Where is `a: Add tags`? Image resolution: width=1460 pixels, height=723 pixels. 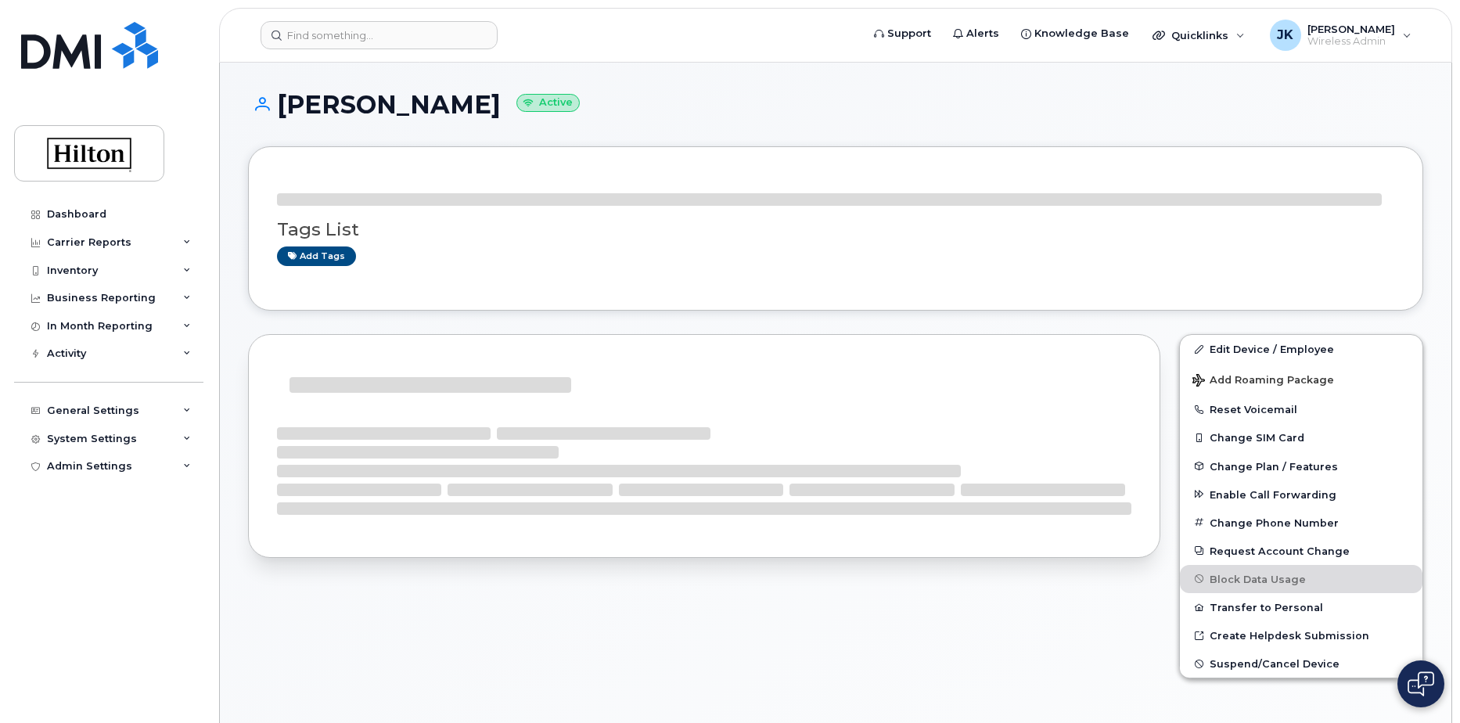
a: Add tags is located at coordinates (316, 256).